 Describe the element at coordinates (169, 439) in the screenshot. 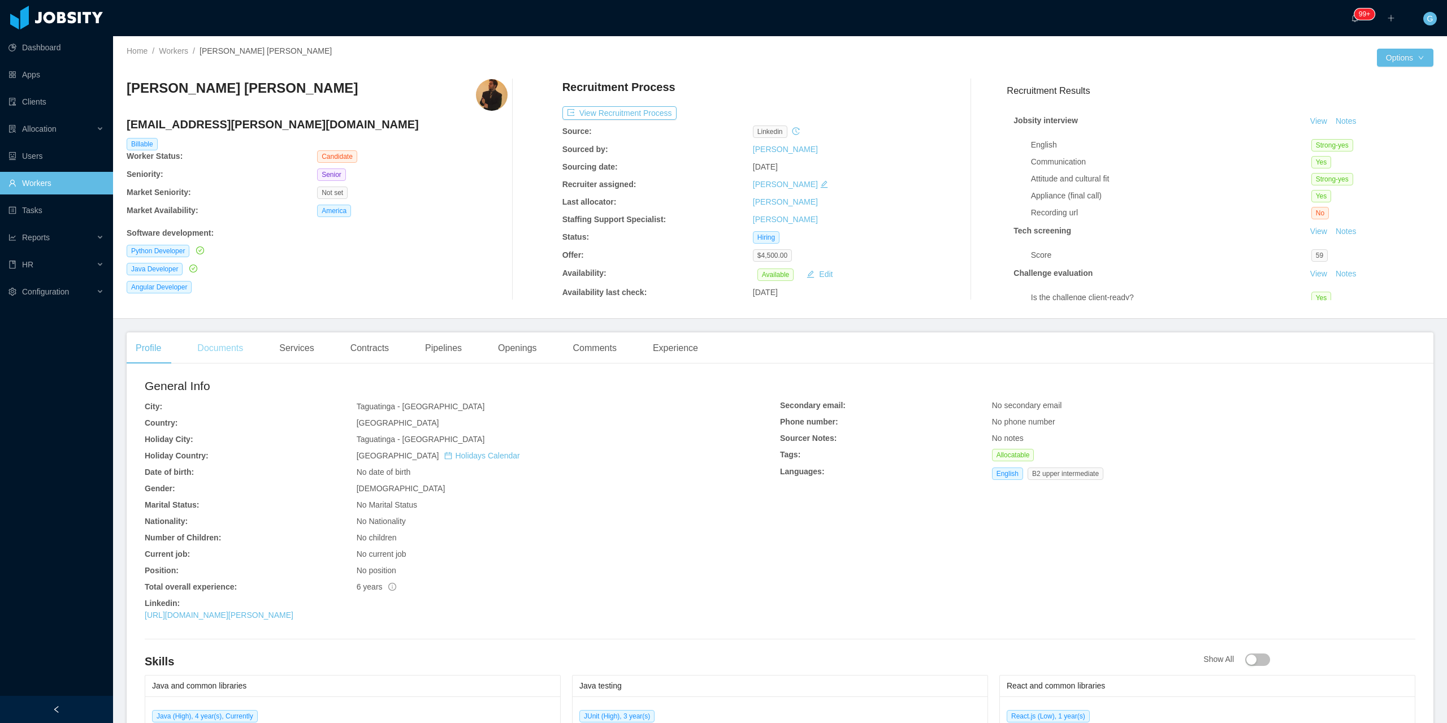

I see `b: Holiday City:` at that location.